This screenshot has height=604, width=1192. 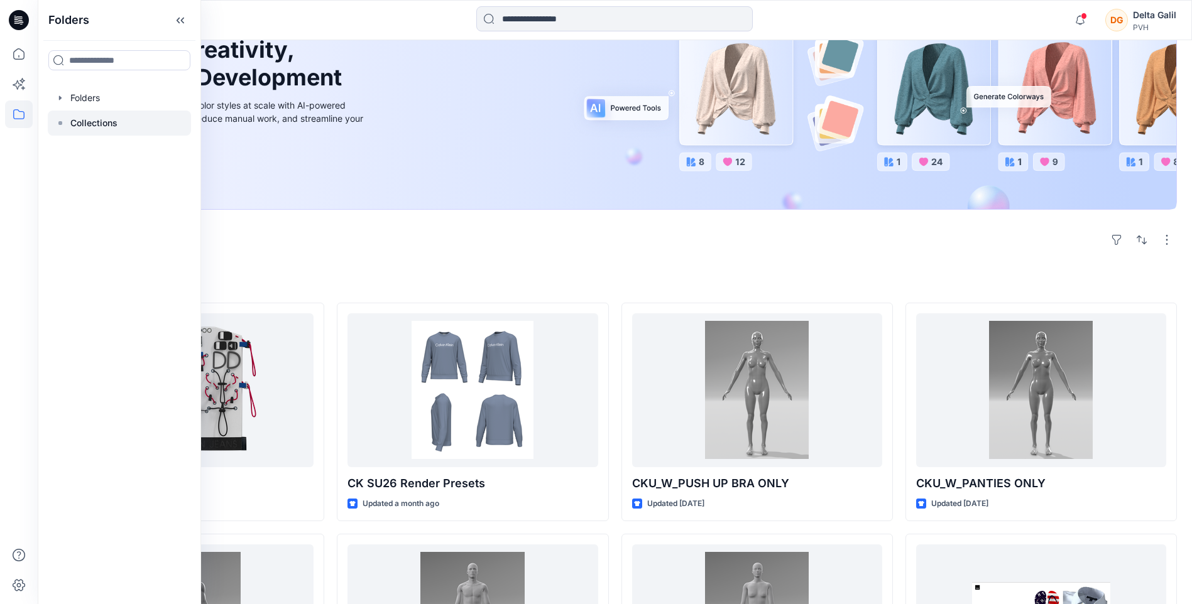 I want to click on p: Collections, so click(x=94, y=123).